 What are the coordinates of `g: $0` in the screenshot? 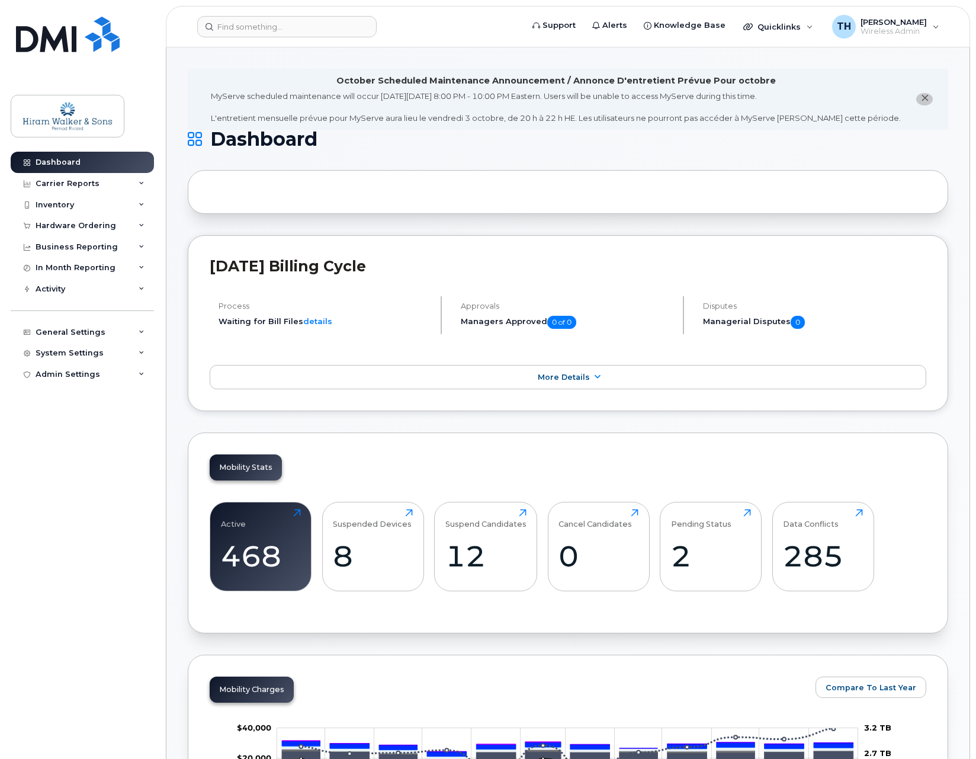 It's located at (254, 727).